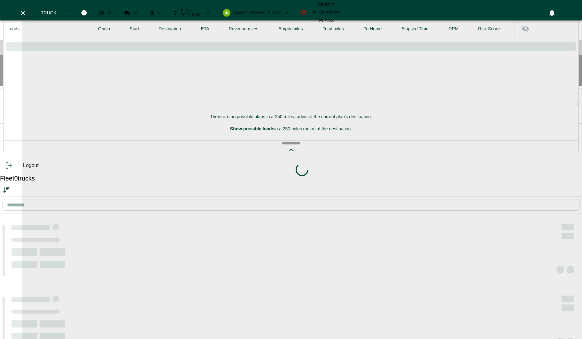 Image resolution: width=582 pixels, height=339 pixels. What do you see at coordinates (257, 13) in the screenshot?
I see `span: Adopt Optimal Plans` at bounding box center [257, 13].